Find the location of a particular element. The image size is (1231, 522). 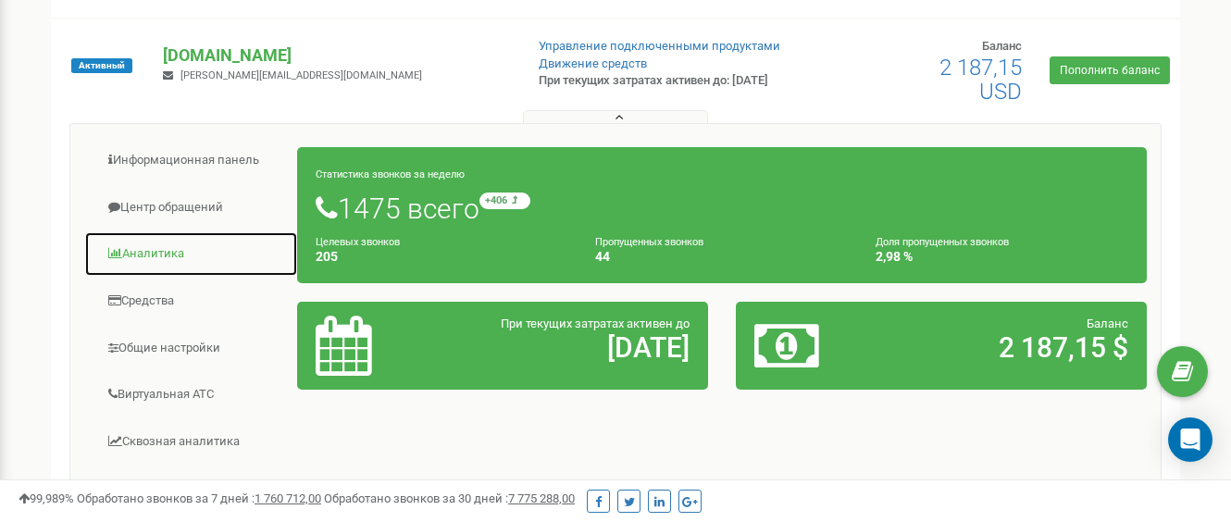

span: Обработано звонков за 30 дней : is located at coordinates (449, 498).